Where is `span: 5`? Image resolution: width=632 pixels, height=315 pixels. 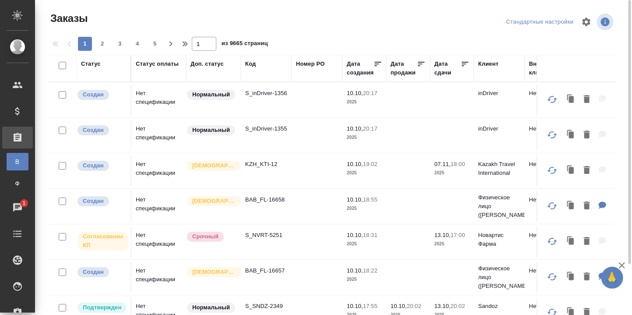
span: 5 is located at coordinates (155, 44).